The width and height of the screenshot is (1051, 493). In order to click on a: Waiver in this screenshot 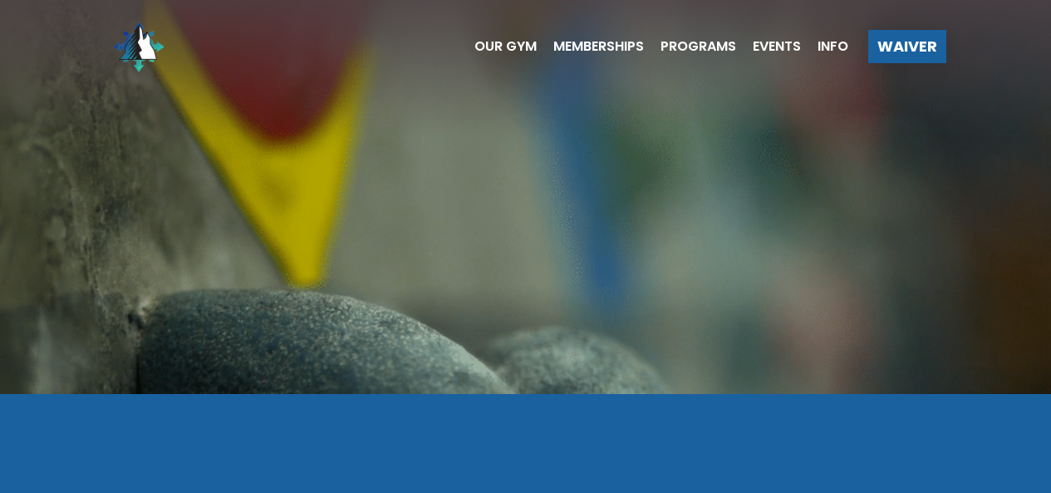, I will do `click(907, 47)`.